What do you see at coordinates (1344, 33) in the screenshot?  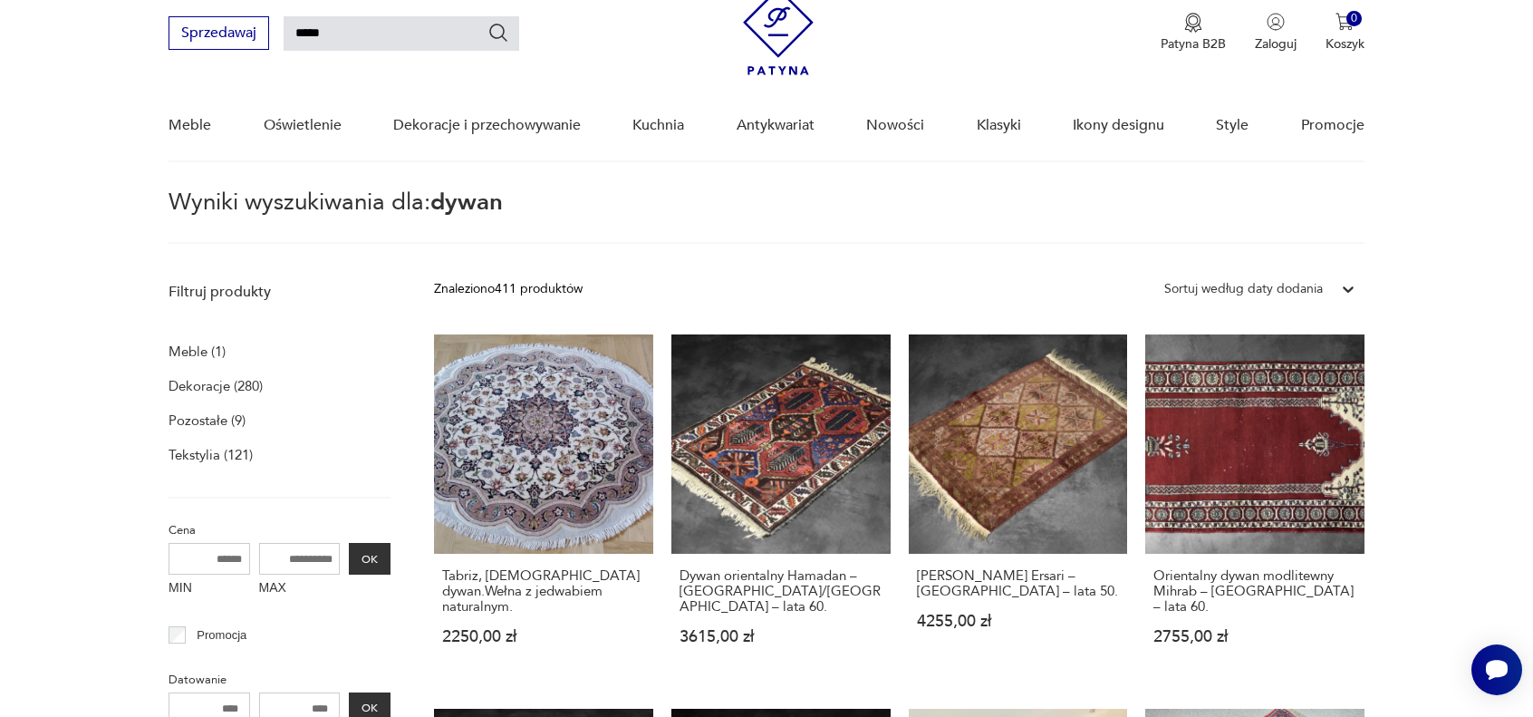 I see `button: 0Koszyk` at bounding box center [1344, 33].